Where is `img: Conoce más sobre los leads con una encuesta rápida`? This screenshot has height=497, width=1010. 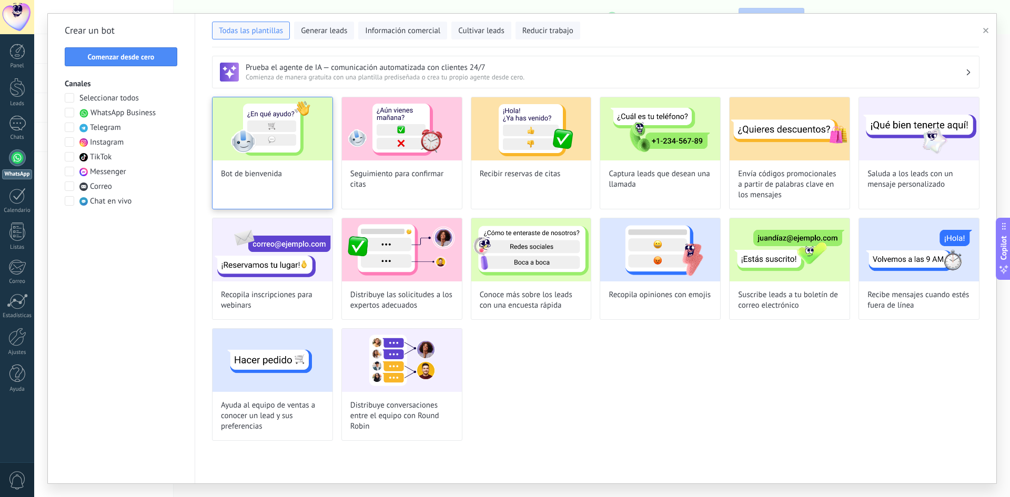
img: Conoce más sobre los leads con una encuesta rápida is located at coordinates (531, 250).